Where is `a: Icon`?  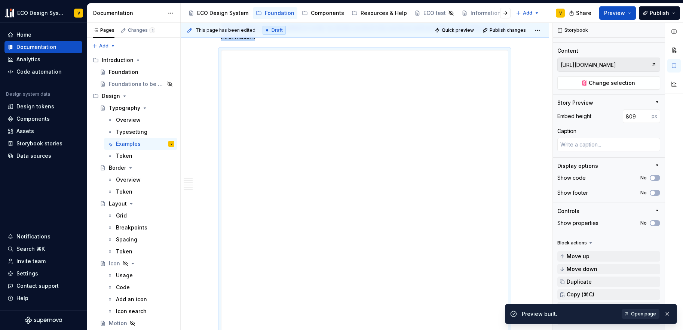 a: Icon is located at coordinates (137, 264).